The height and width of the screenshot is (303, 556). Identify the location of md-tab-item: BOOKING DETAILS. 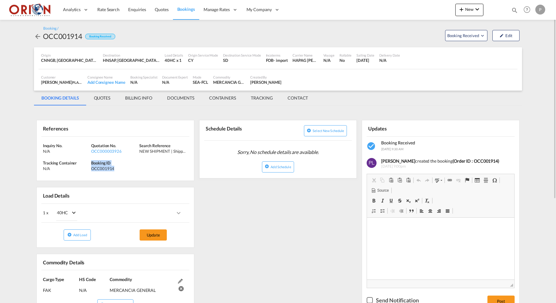
(60, 98).